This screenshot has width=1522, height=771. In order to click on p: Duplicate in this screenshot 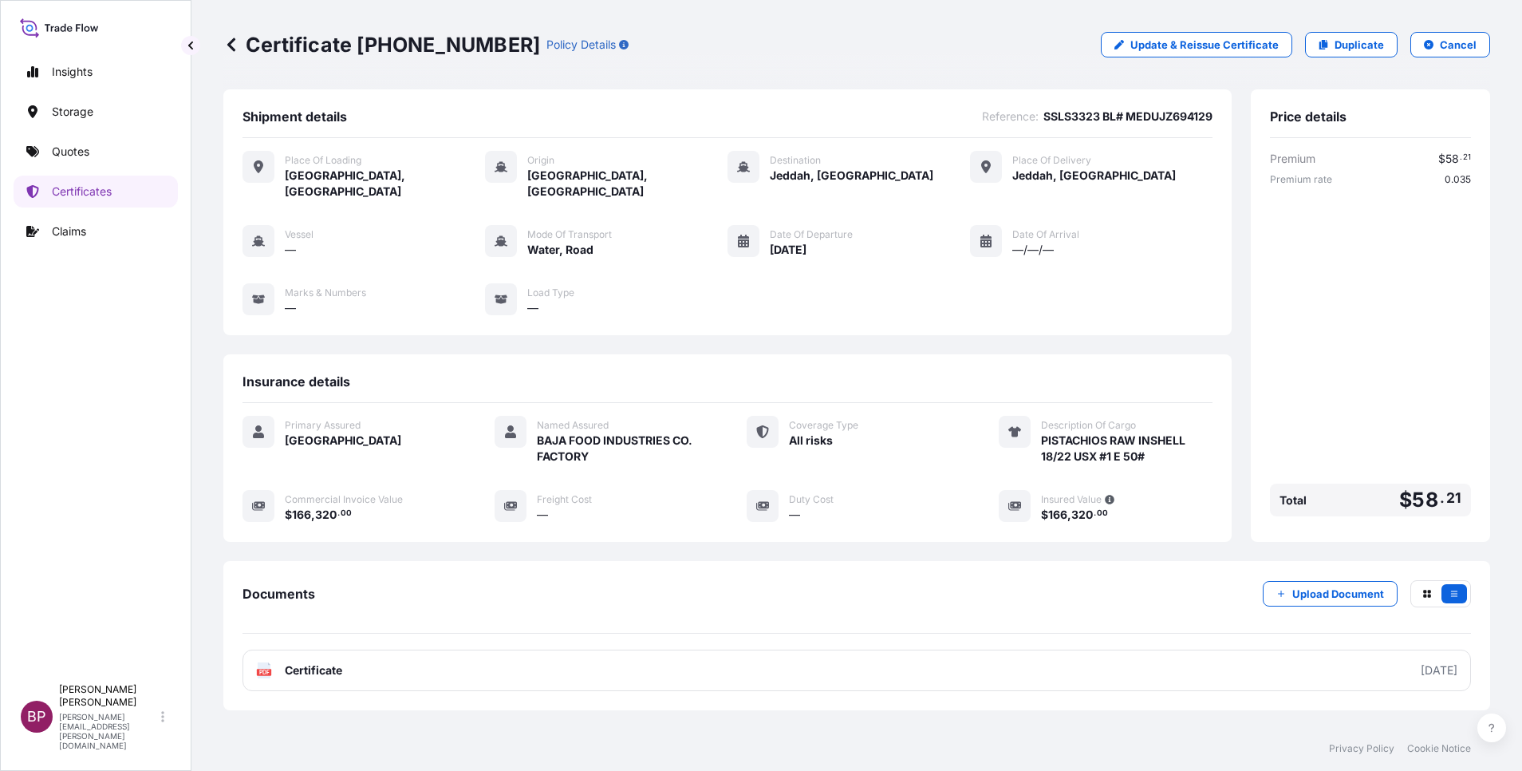, I will do `click(1360, 45)`.